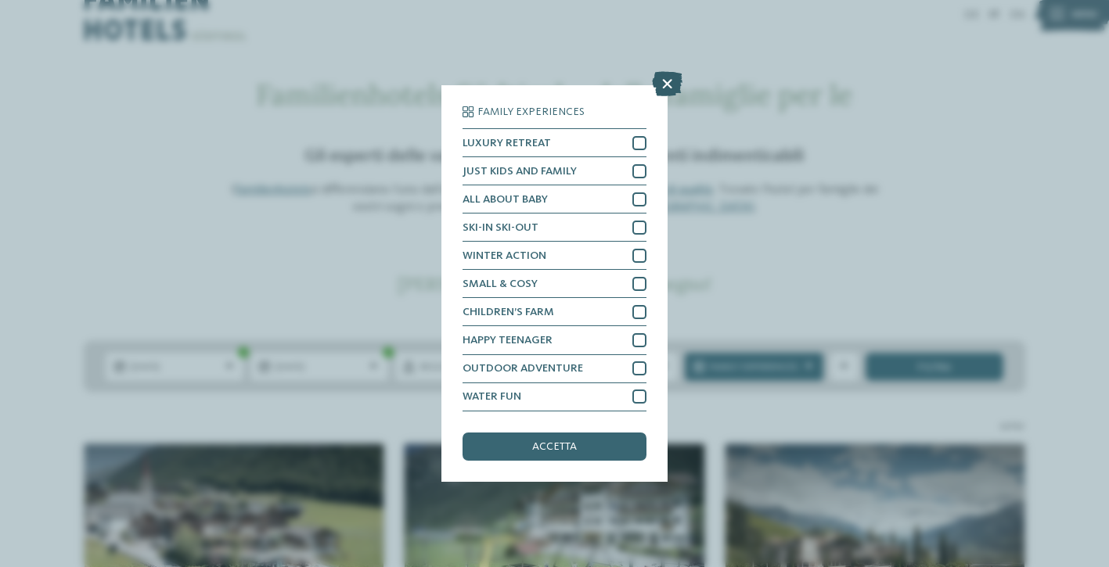 This screenshot has height=567, width=1109. What do you see at coordinates (500, 228) in the screenshot?
I see `span: SKI-IN SKI-OUT` at bounding box center [500, 228].